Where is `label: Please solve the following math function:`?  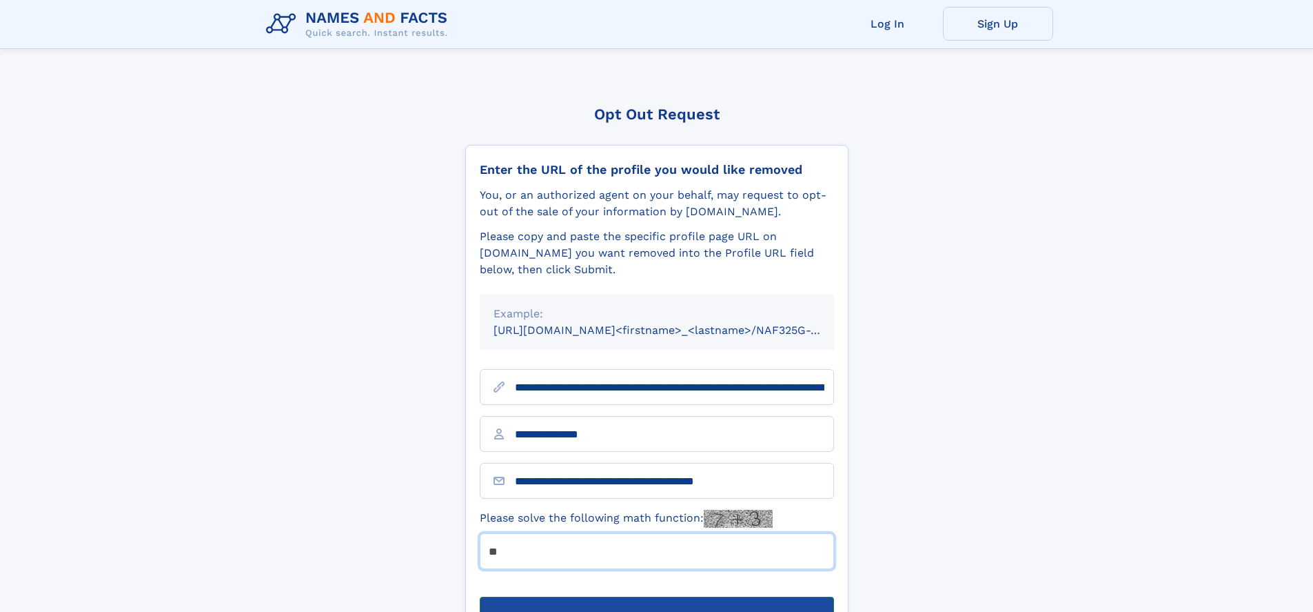 label: Please solve the following math function: is located at coordinates (626, 518).